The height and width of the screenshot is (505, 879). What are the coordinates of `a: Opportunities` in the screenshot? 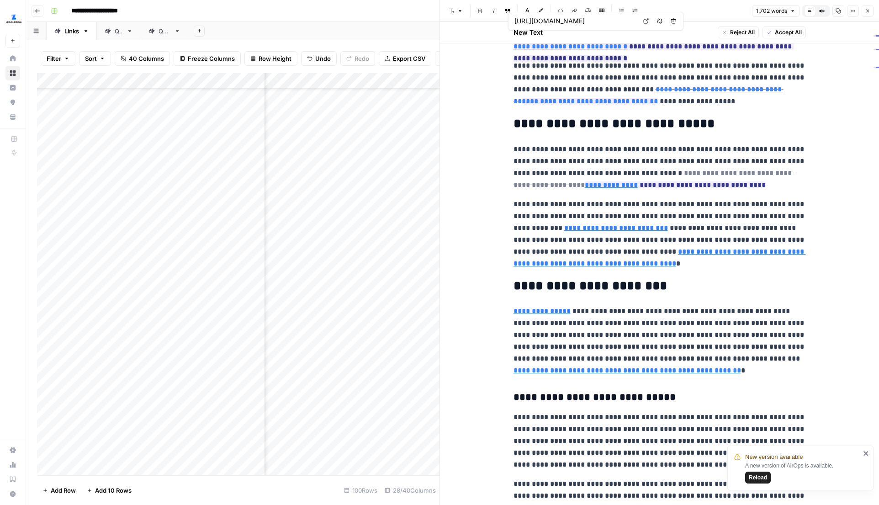 It's located at (13, 102).